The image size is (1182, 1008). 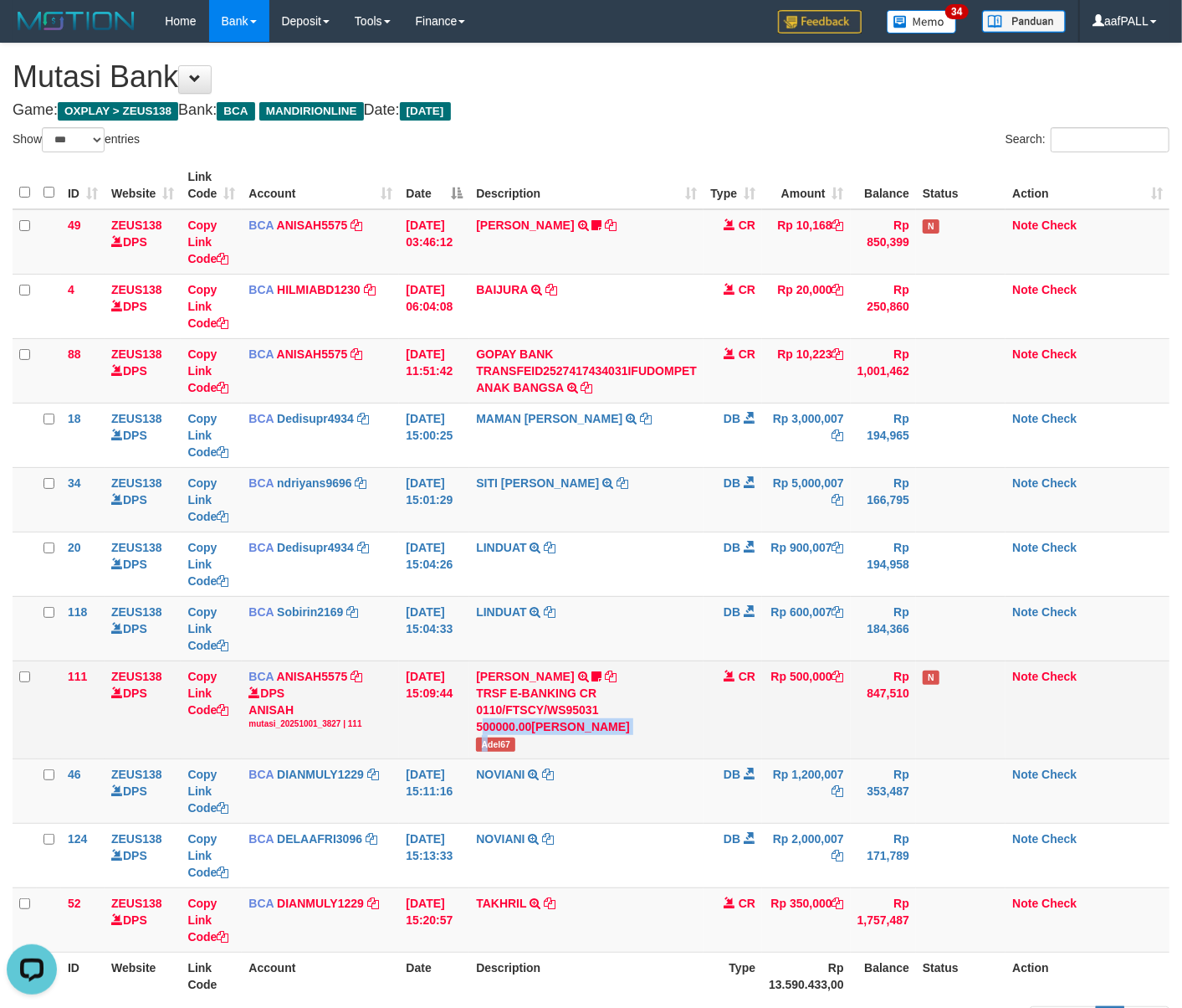 I want to click on td: Rp 250,860, so click(x=884, y=305).